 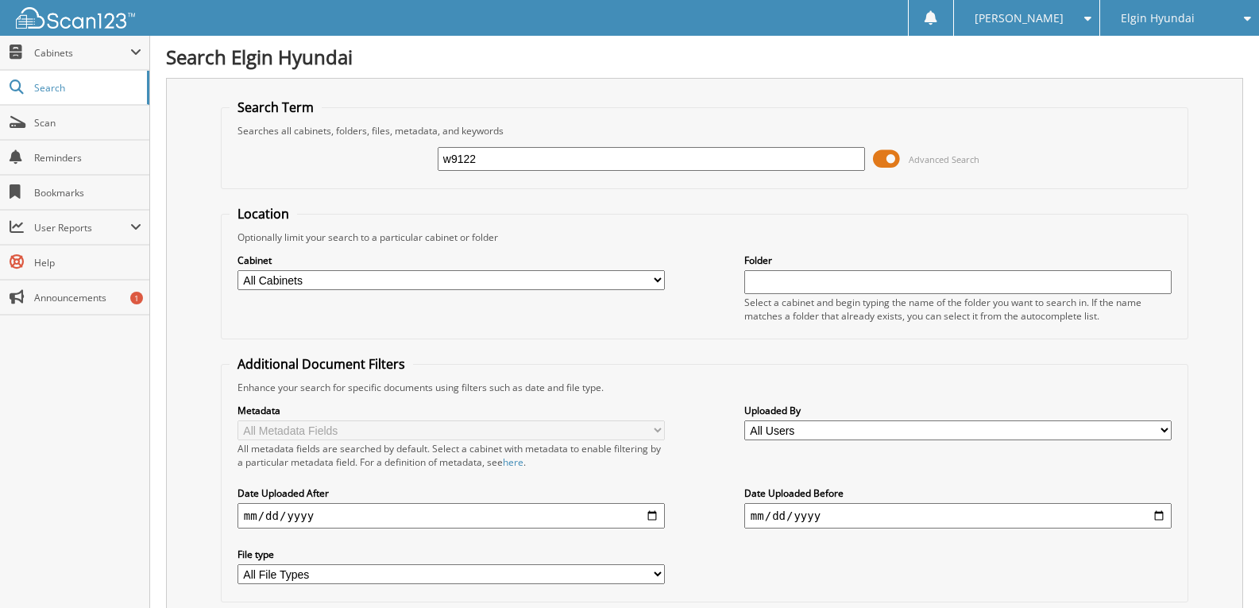 What do you see at coordinates (137, 298) in the screenshot?
I see `div: 1` at bounding box center [137, 298].